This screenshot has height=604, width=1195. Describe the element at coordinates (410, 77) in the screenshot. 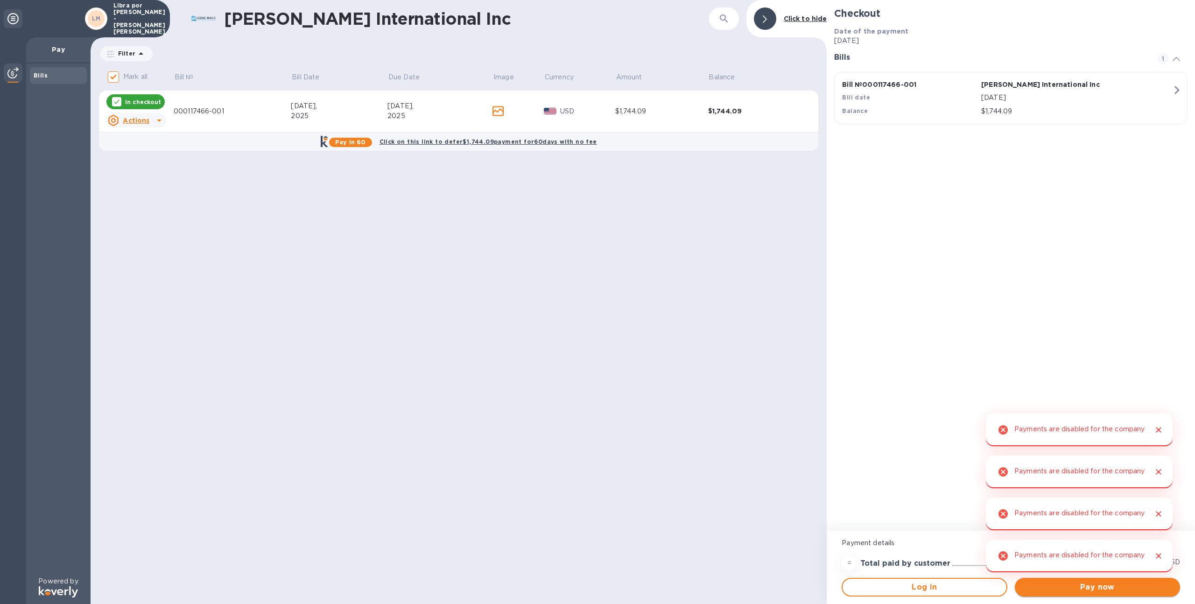

I see `span: Due Date` at that location.